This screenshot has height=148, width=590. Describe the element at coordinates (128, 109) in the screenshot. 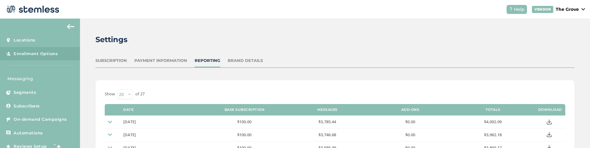

I see `label: Date` at that location.